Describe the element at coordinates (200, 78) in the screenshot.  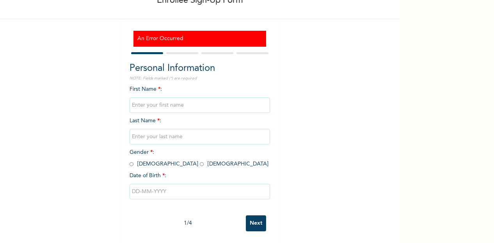
I see `p: NOTE: Fields marked (*) are required` at that location.